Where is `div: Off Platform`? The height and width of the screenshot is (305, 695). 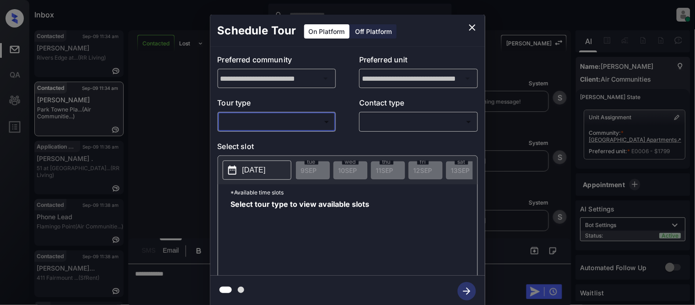
div: Off Platform is located at coordinates (374, 31).